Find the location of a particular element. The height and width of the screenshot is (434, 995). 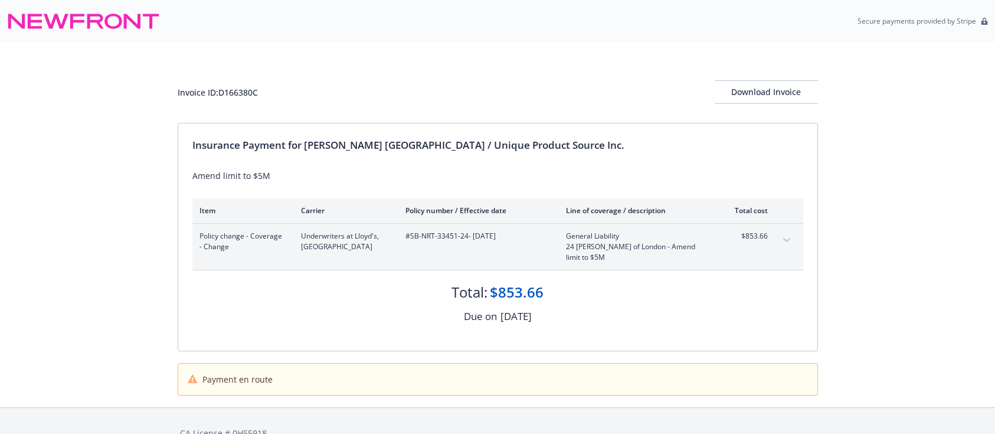

div: Policy number / Effective date is located at coordinates (476, 210).